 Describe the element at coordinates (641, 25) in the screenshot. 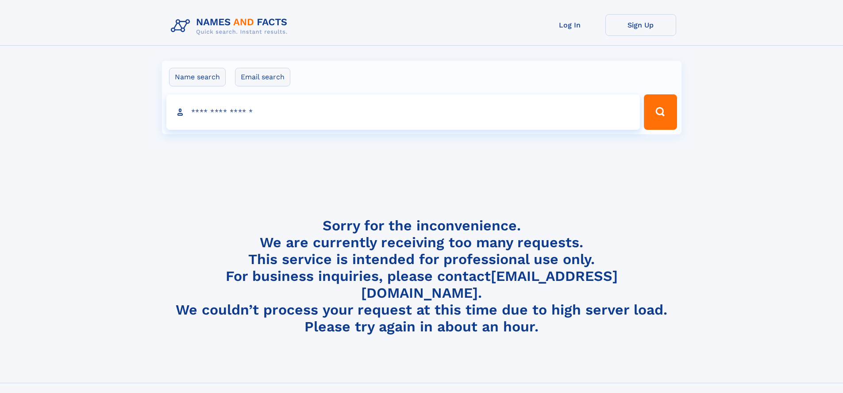

I see `a: Sign Up` at that location.